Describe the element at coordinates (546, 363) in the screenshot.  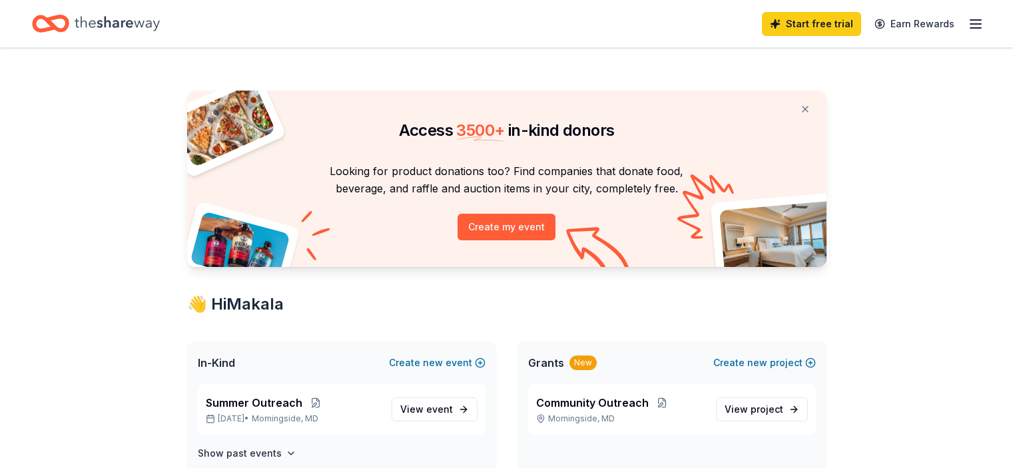
I see `span: Grants` at that location.